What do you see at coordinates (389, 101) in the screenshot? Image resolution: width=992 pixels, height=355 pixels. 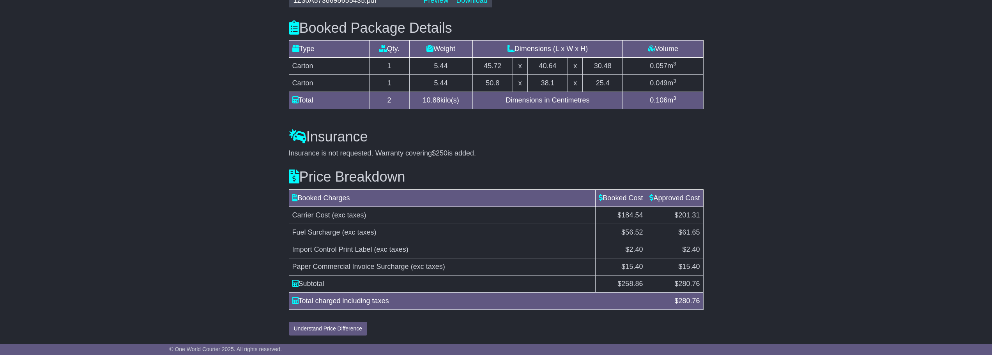 I see `td: 2` at bounding box center [389, 101].